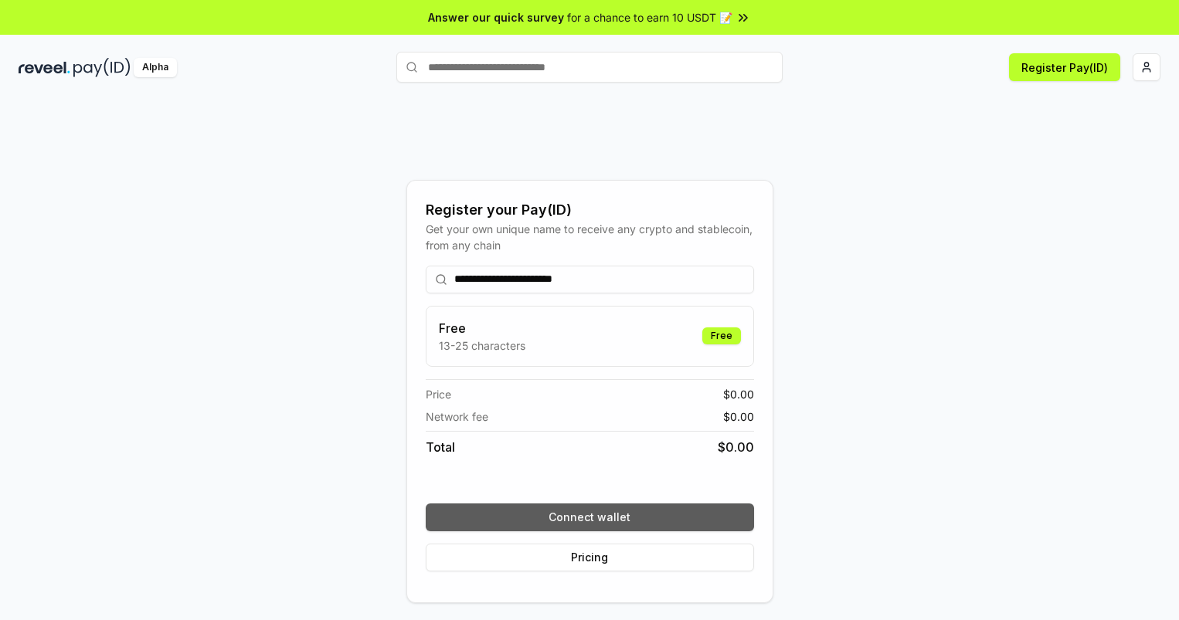  Describe the element at coordinates (102, 67) in the screenshot. I see `img: pay_id` at that location.